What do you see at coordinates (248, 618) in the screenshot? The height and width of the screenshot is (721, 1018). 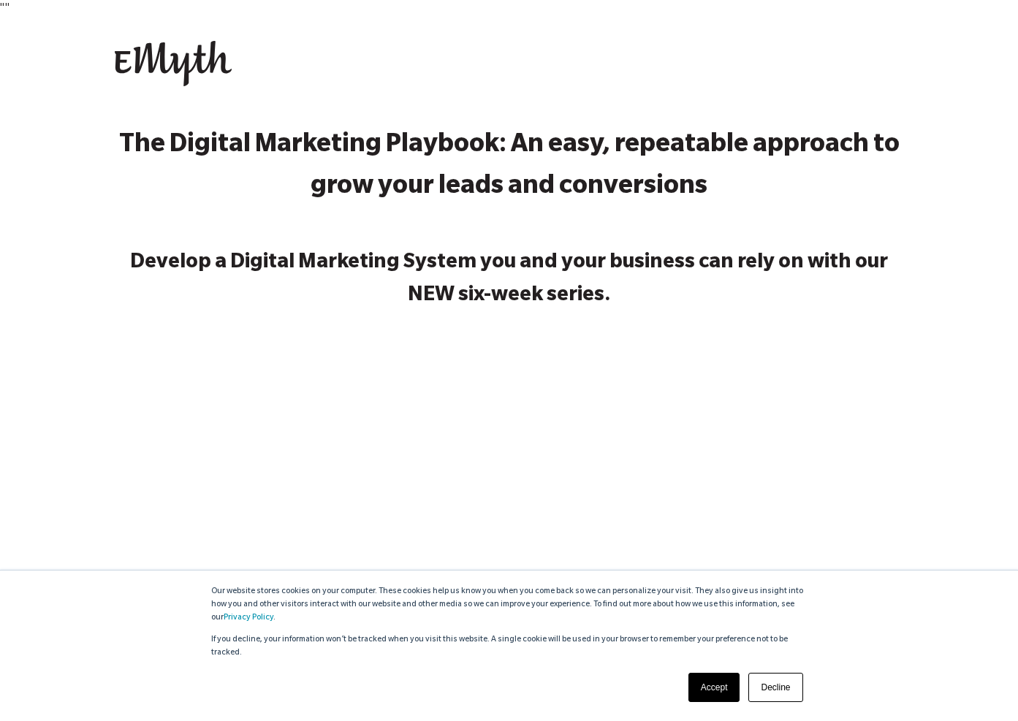 I see `a: Privacy Policy` at bounding box center [248, 618].